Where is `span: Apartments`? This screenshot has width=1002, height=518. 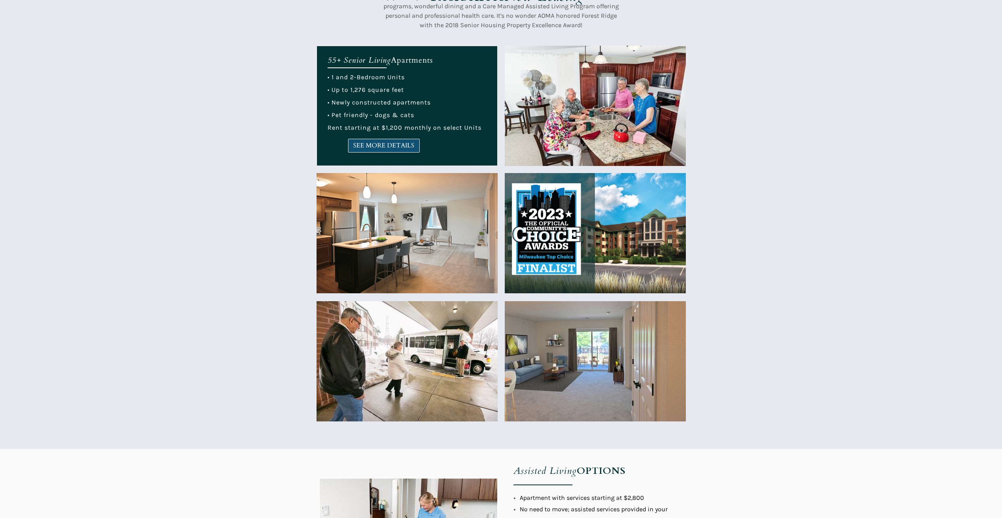
span: Apartments is located at coordinates (412, 60).